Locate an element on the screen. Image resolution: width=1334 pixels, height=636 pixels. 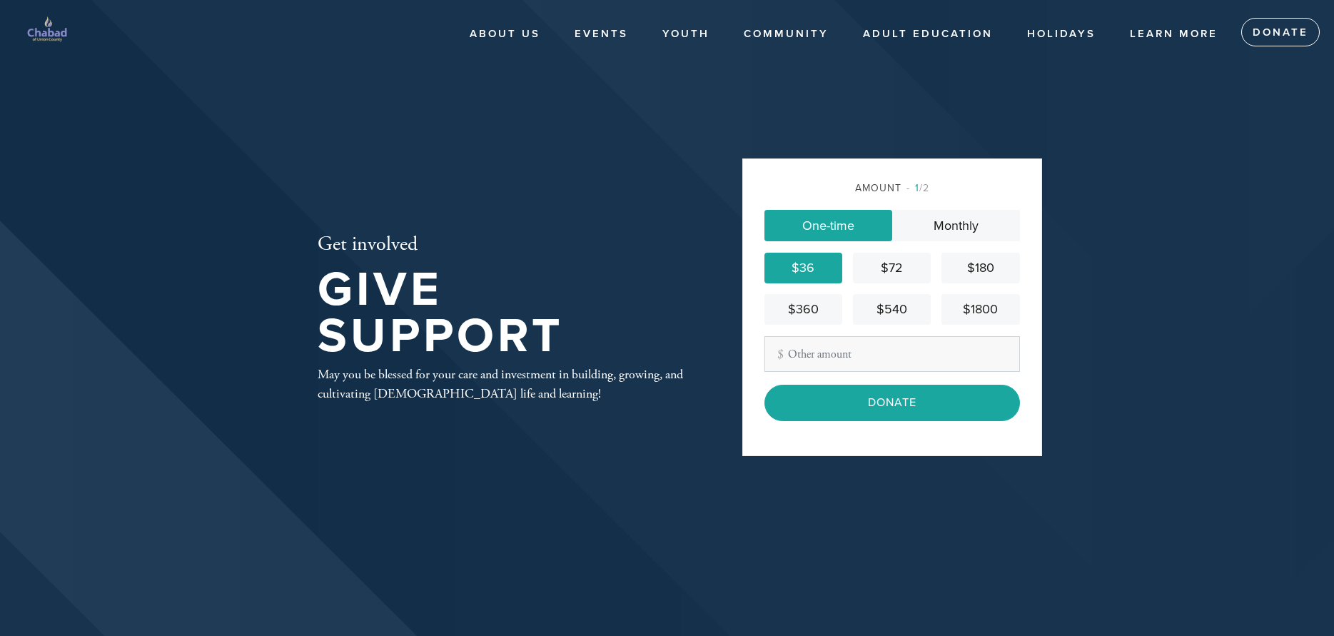
a: $72 is located at coordinates (892, 268).